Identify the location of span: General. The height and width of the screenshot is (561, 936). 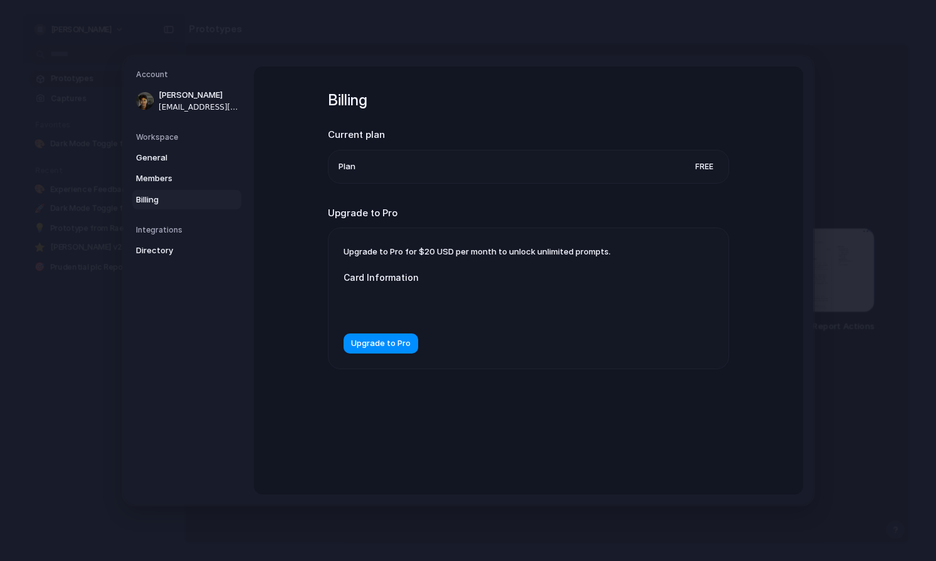
(176, 158).